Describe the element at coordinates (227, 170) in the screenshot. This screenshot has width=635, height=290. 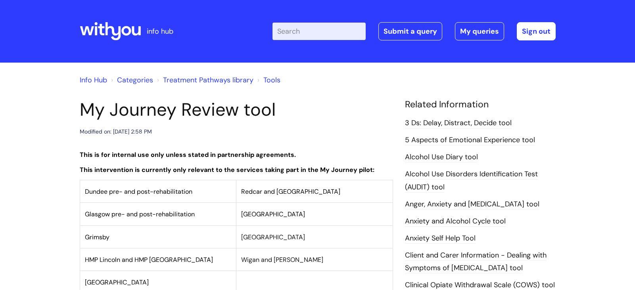
I see `strong: This intervention is currently only relevant to the services taking part in the My Journey pilot:` at that location.